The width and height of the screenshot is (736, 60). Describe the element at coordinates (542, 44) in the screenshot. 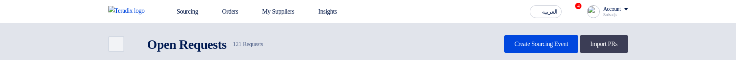

I see `a: Create Sourcing Event` at that location.